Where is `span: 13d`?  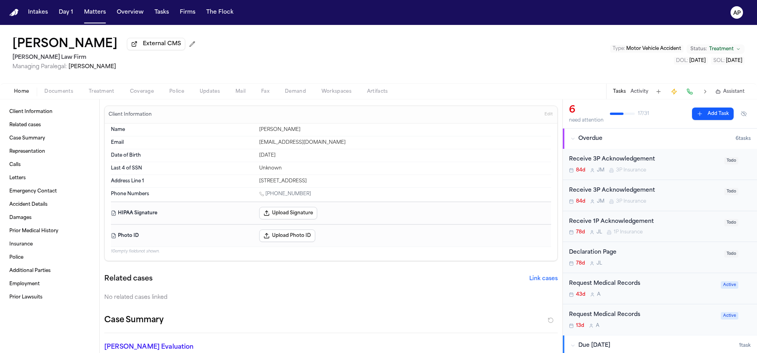
span: 13d is located at coordinates (580, 325).